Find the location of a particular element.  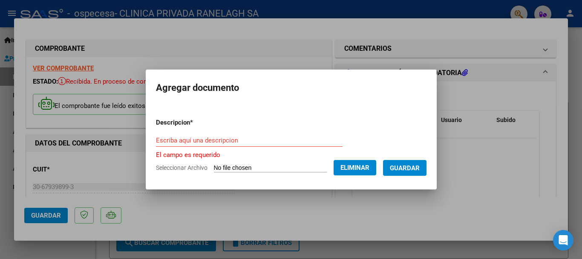

p: Descripcion is located at coordinates (196, 122).